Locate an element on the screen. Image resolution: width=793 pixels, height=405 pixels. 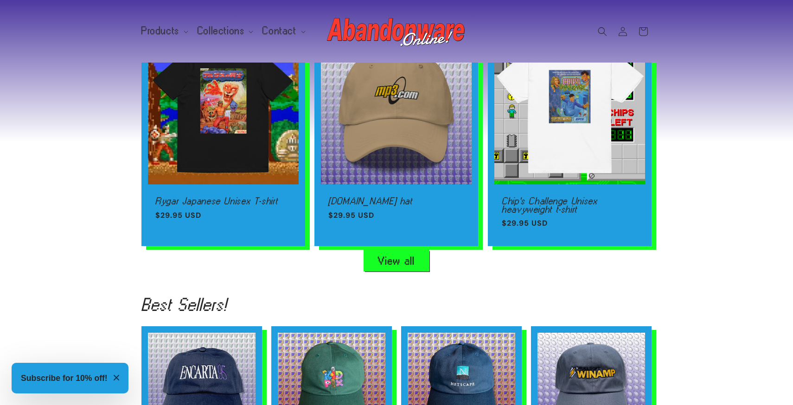
a: Chip's Challenge Unisex heavyweight t-shirt is located at coordinates (570, 205).